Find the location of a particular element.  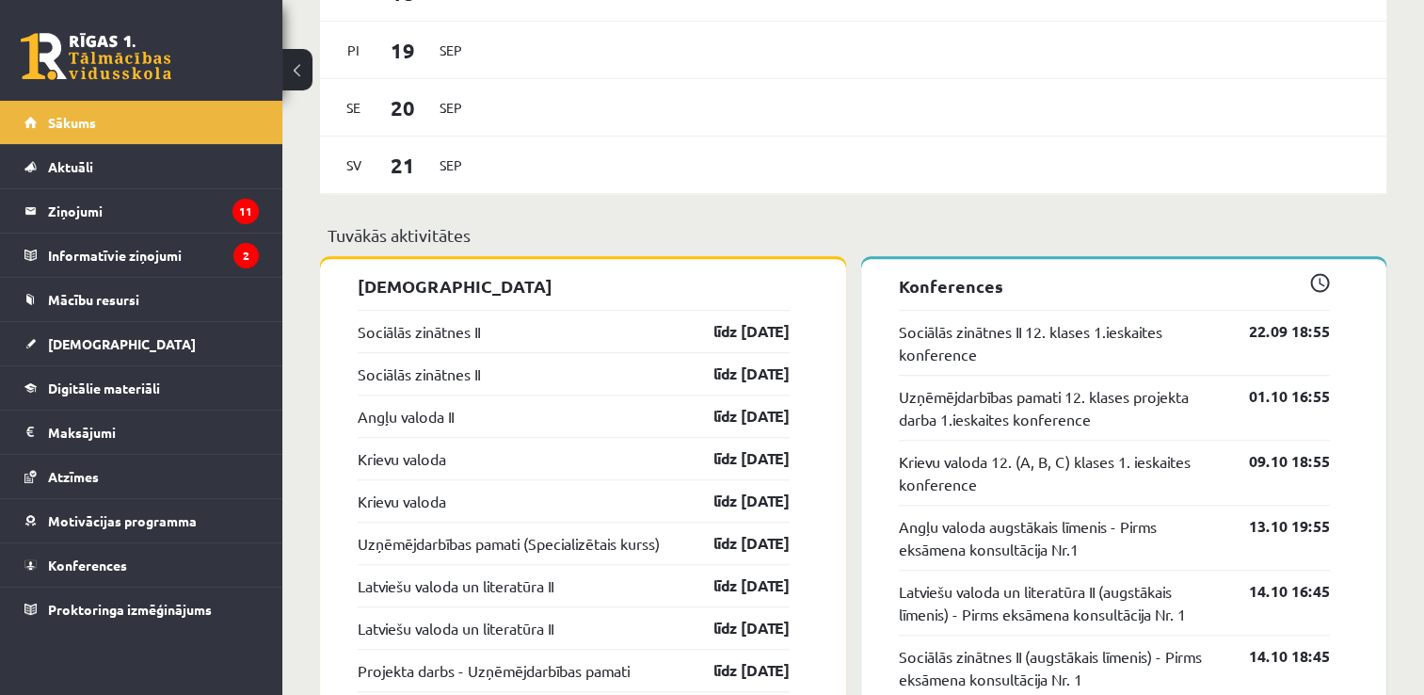

a: Sociālās zinātnes II (augstākais līmenis) - Pirms eksāmena konsultācija Nr. 1 is located at coordinates (1060, 667).